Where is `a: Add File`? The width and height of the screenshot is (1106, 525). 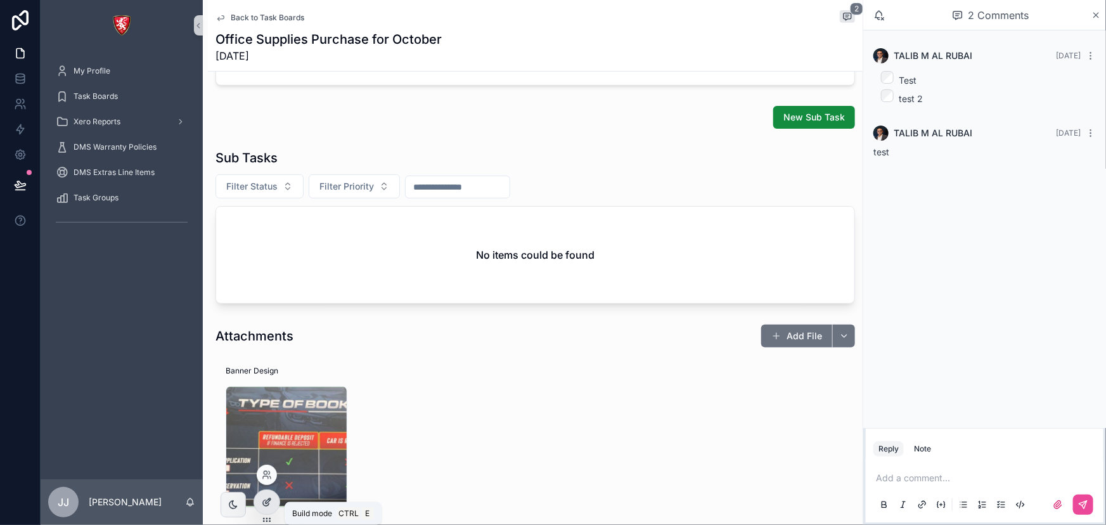 a: Add File is located at coordinates (797, 336).